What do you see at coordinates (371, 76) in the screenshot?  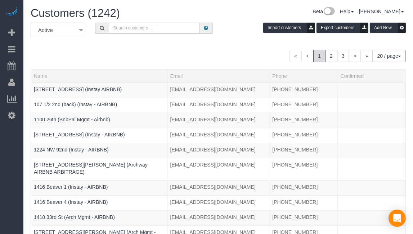 I see `th: Confirmed` at bounding box center [371, 76].